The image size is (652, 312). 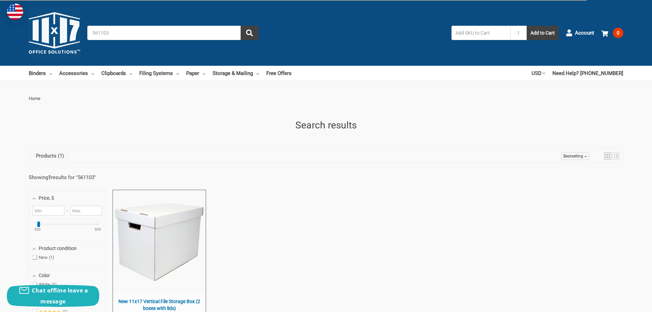 What do you see at coordinates (159, 73) in the screenshot?
I see `a: Filing Systems` at bounding box center [159, 73].